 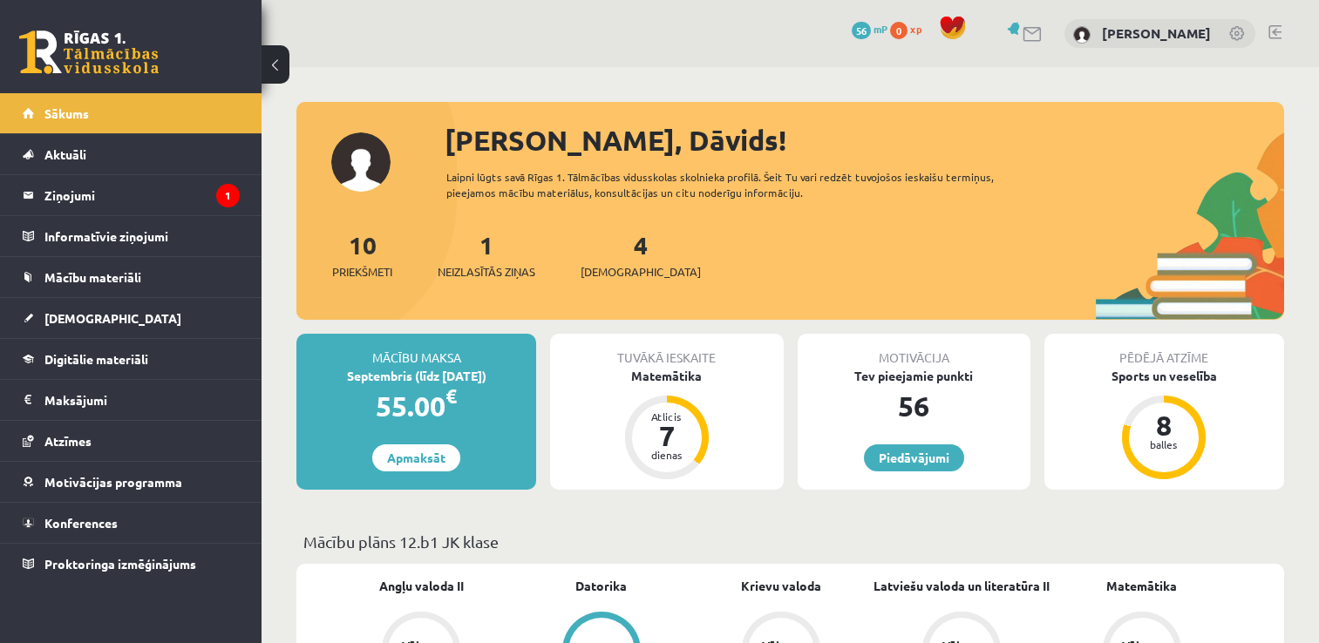 What do you see at coordinates (131, 400) in the screenshot?
I see `a: Maksājumi` at bounding box center [131, 400].